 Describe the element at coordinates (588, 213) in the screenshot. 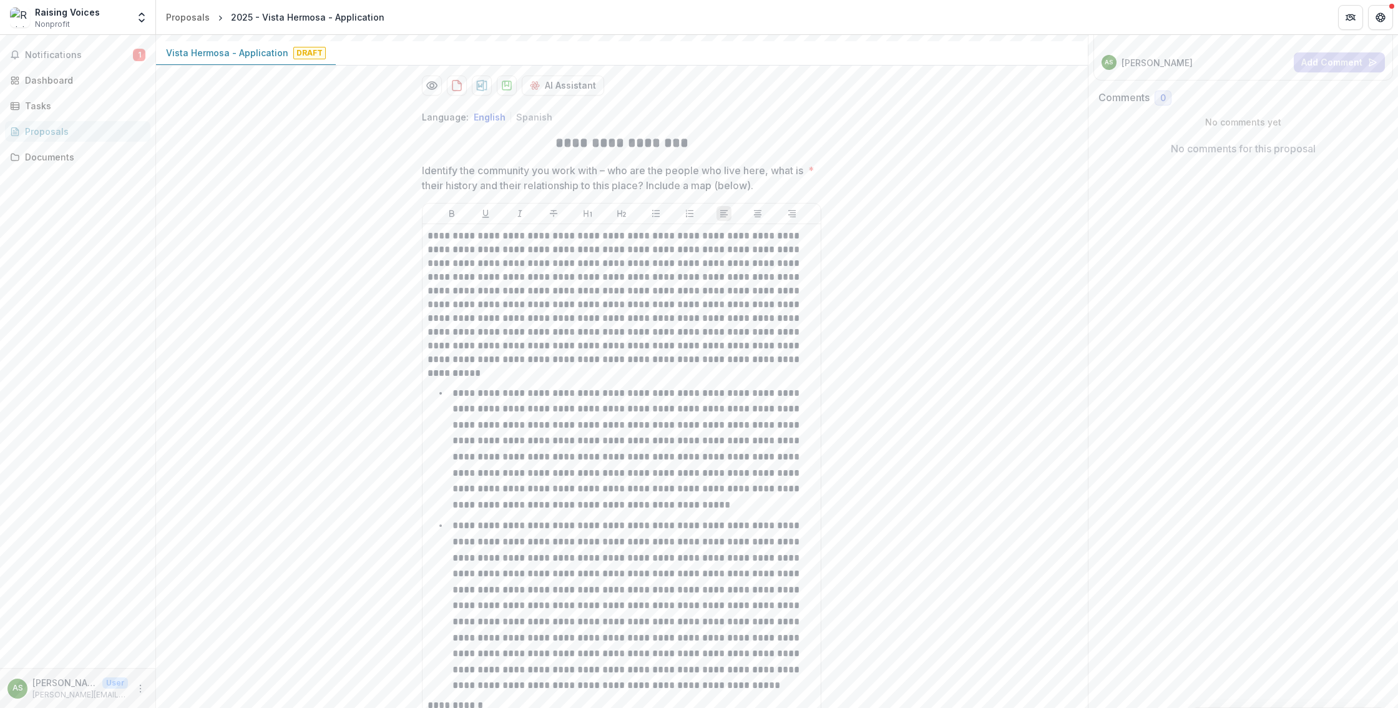

I see `button: Heading 1` at that location.